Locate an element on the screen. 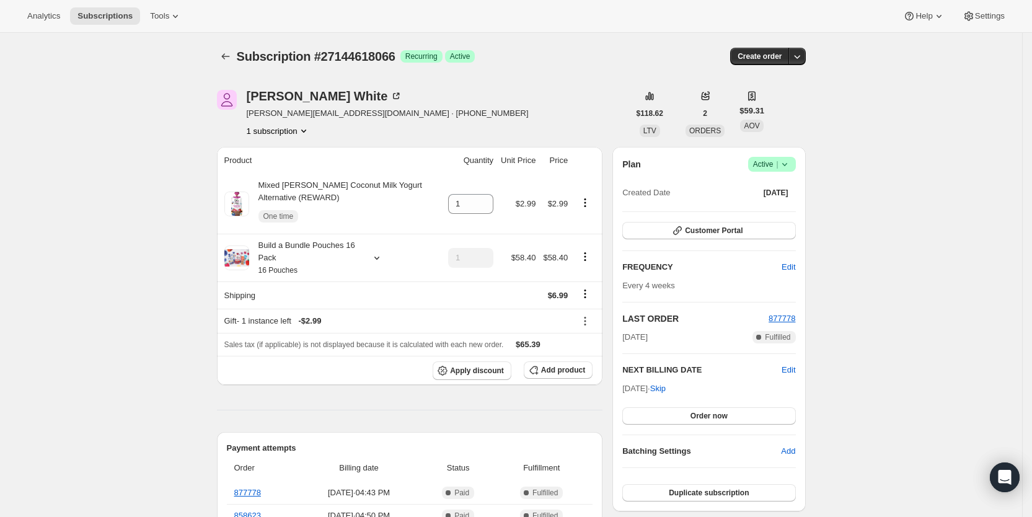  span: Duplicate subscription is located at coordinates (708, 493).